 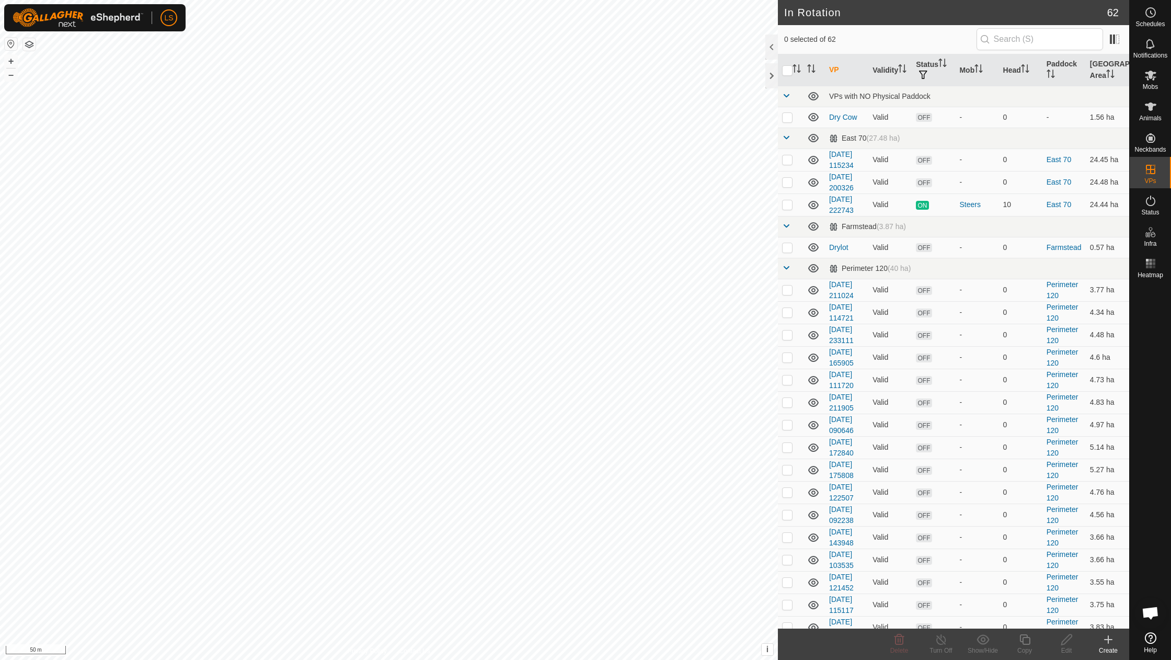 What do you see at coordinates (899, 268) in the screenshot?
I see `span: (40 ha)` at bounding box center [899, 268].